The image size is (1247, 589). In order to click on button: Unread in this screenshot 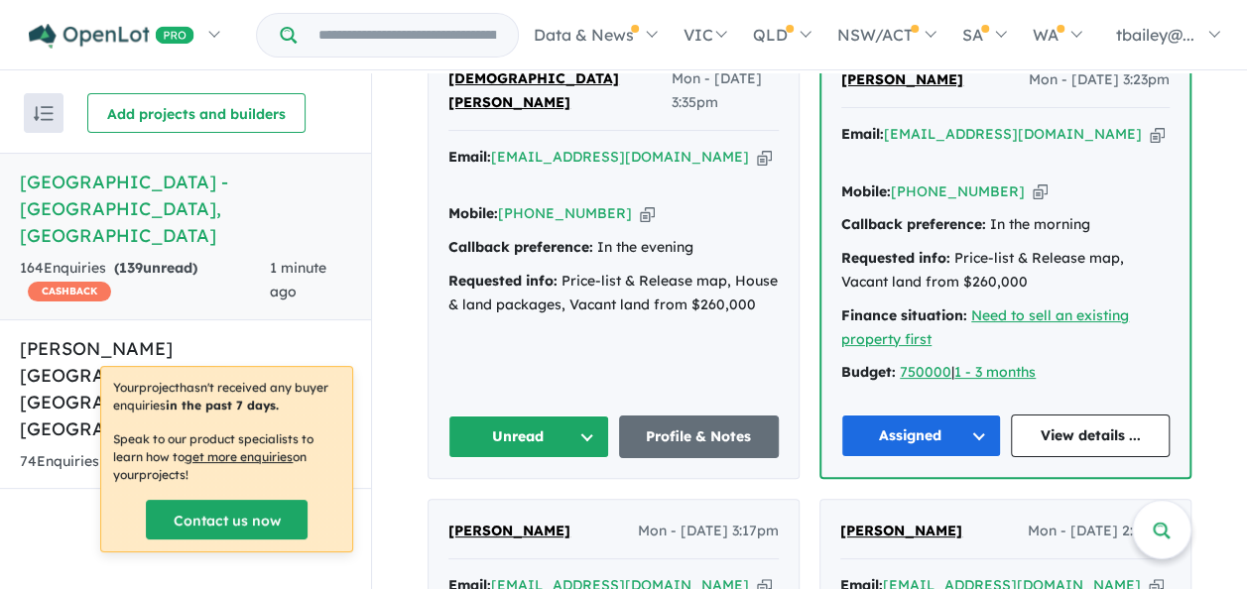, I will do `click(529, 436)`.